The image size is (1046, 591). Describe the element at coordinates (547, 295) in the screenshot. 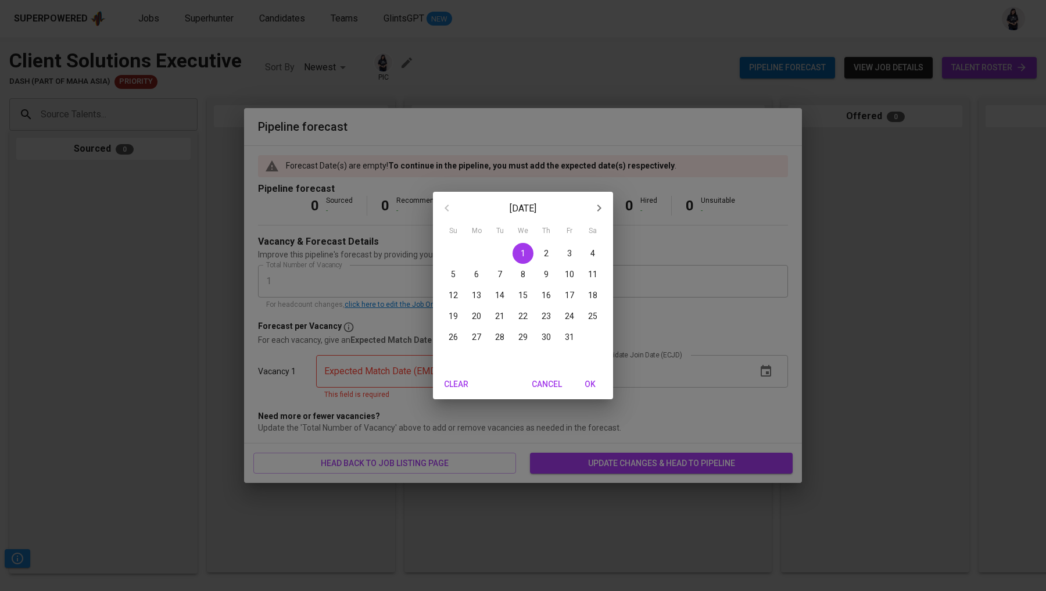

I see `button: 16` at that location.